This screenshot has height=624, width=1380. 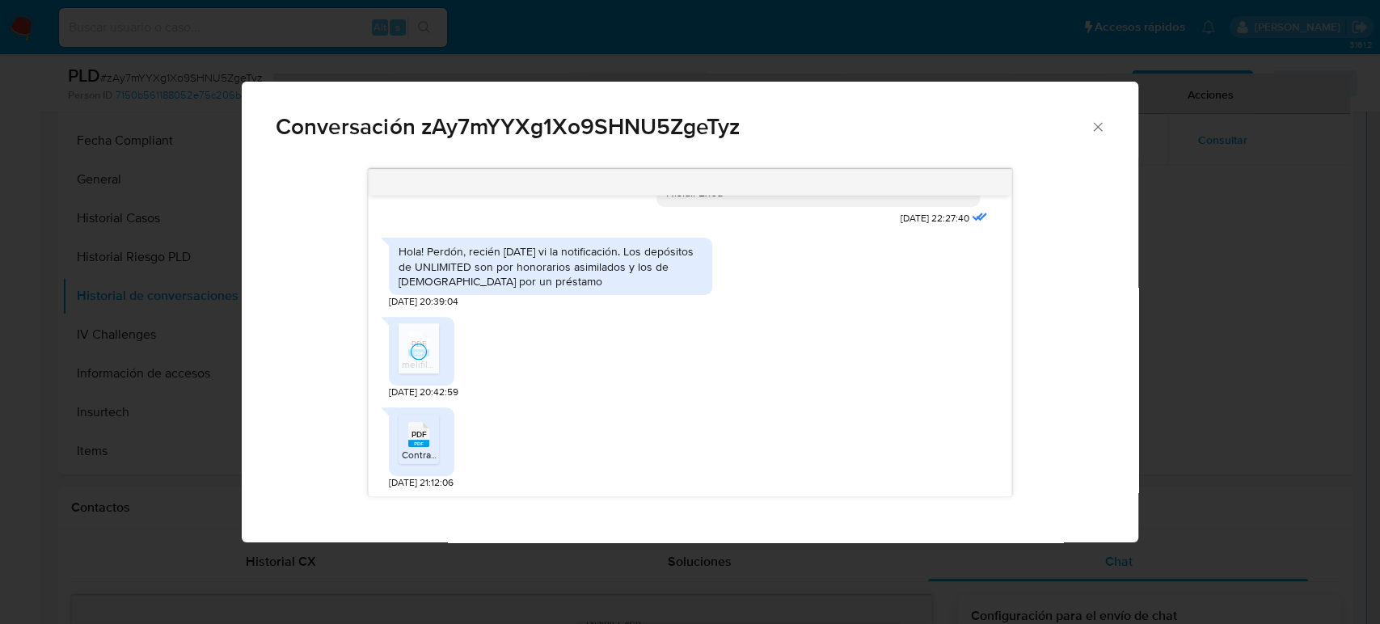 I want to click on span: PDF, so click(x=419, y=434).